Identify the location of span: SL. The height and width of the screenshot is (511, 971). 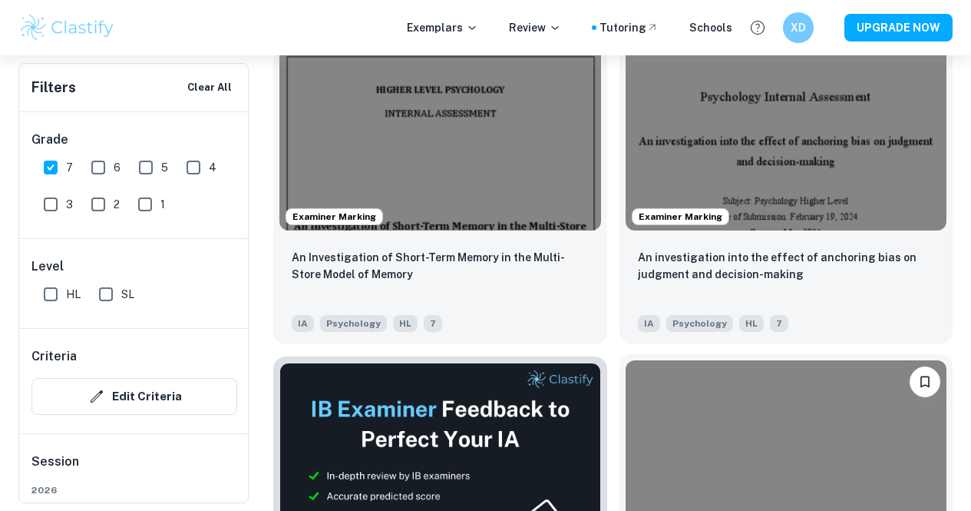
(127, 294).